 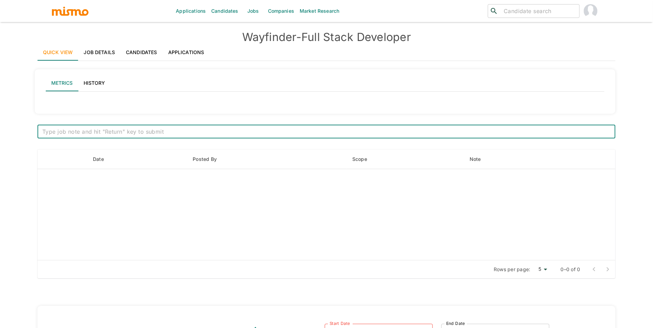 I want to click on th: Posted By, so click(x=267, y=159).